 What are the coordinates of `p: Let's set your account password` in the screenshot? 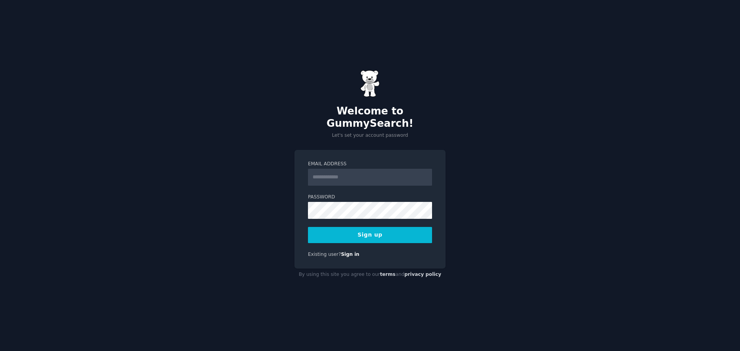 It's located at (370, 136).